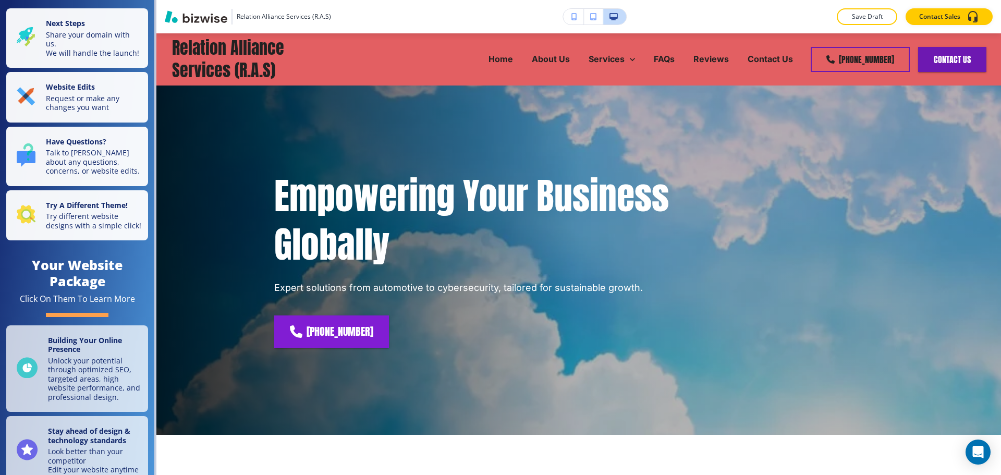 The width and height of the screenshot is (1001, 475). I want to click on p: Share your domain with us. We will handle the launch!, so click(94, 44).